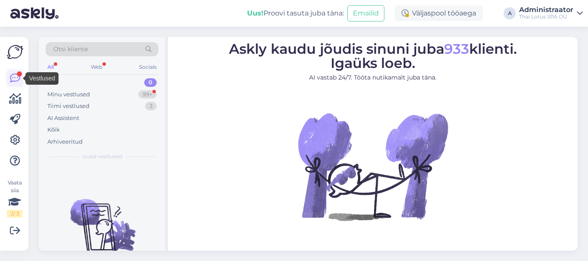  What do you see at coordinates (546, 10) in the screenshot?
I see `div: Administraator` at bounding box center [546, 10].